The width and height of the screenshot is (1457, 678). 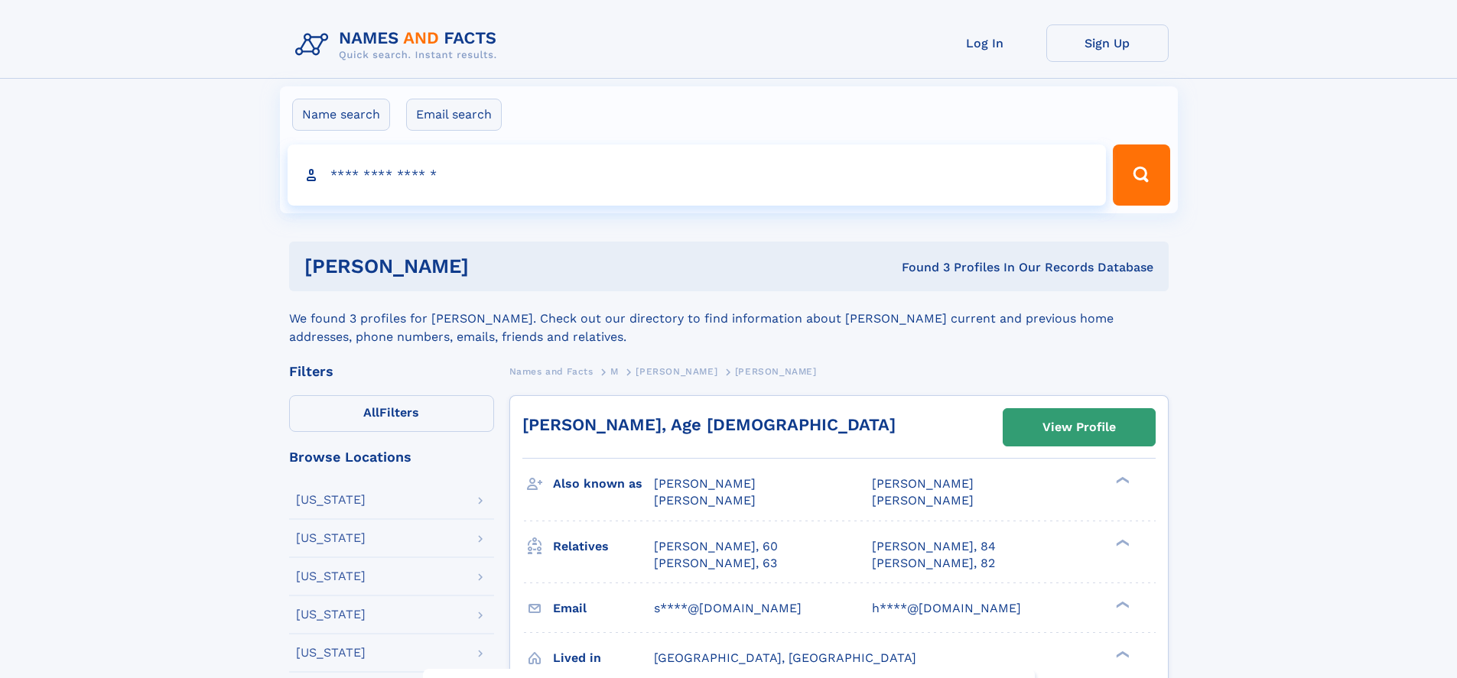 What do you see at coordinates (1107, 43) in the screenshot?
I see `a: Sign Up` at bounding box center [1107, 43].